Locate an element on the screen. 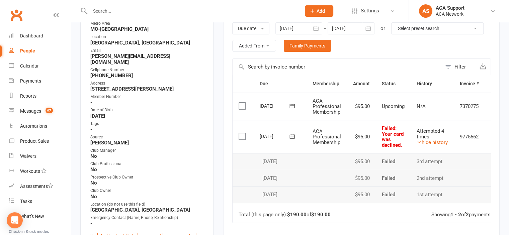 Image resolution: width=509 pixels, height=235 pixels. a: Payments is located at coordinates (39, 81).